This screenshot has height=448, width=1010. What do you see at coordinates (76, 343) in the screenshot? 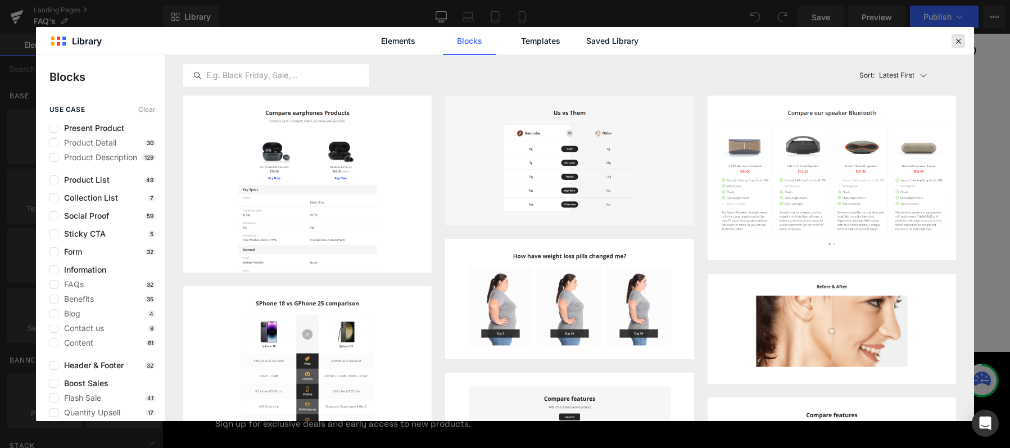
I see `span: Content` at bounding box center [76, 343].